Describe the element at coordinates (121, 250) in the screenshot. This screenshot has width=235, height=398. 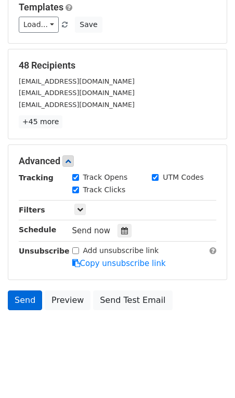
I see `label: Add unsubscribe link` at that location.